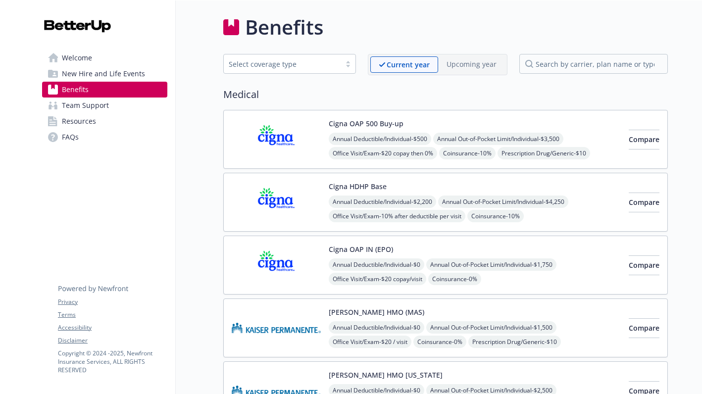 The image size is (702, 394). What do you see at coordinates (284, 27) in the screenshot?
I see `h1: Benefits` at bounding box center [284, 27].